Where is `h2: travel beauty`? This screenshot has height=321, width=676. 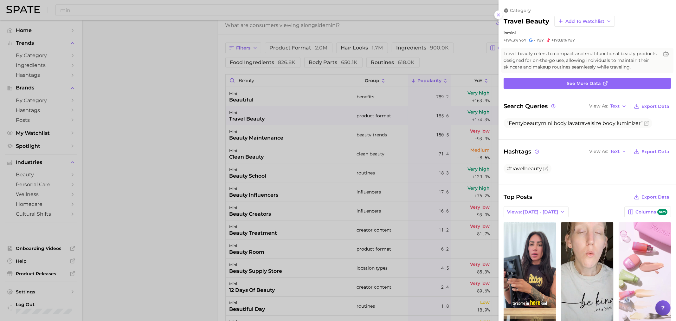 h2: travel beauty is located at coordinates (527, 21).